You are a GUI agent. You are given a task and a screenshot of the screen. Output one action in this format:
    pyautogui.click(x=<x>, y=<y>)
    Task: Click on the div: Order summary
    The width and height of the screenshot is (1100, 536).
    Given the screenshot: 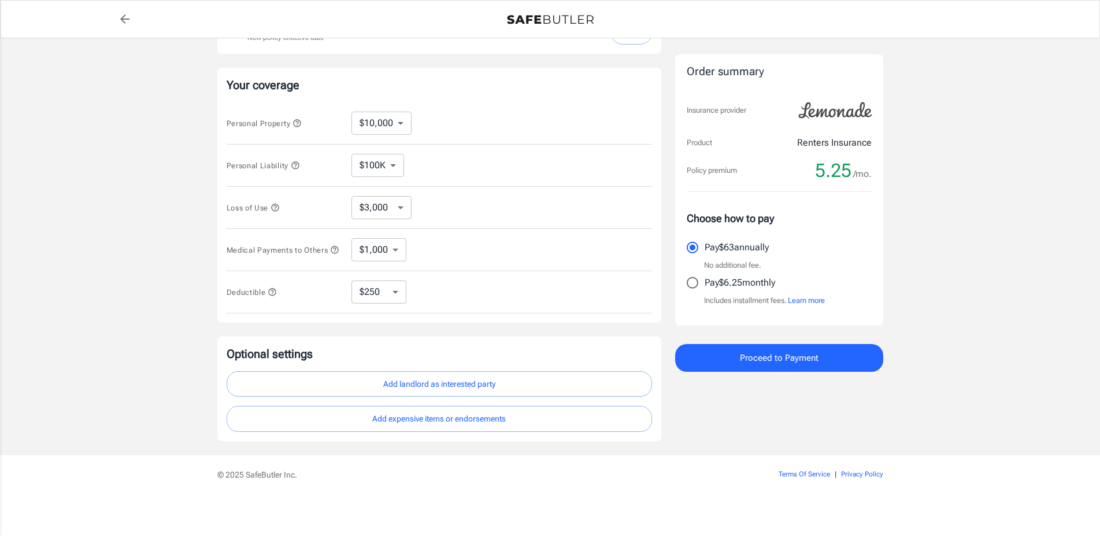 What is the action you would take?
    pyautogui.click(x=779, y=72)
    